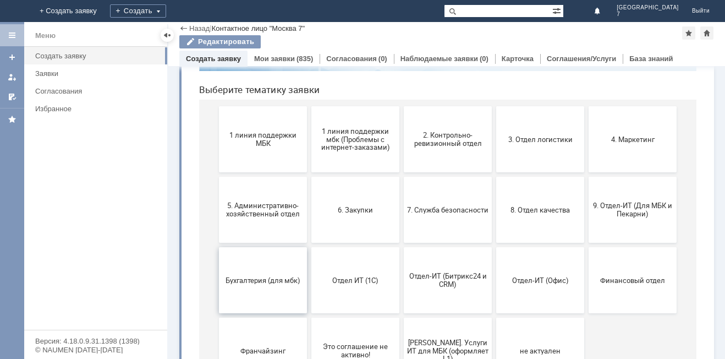 Image resolution: width=725 pixels, height=359 pixels. Describe the element at coordinates (98, 73) in the screenshot. I see `a: Заявки` at that location.